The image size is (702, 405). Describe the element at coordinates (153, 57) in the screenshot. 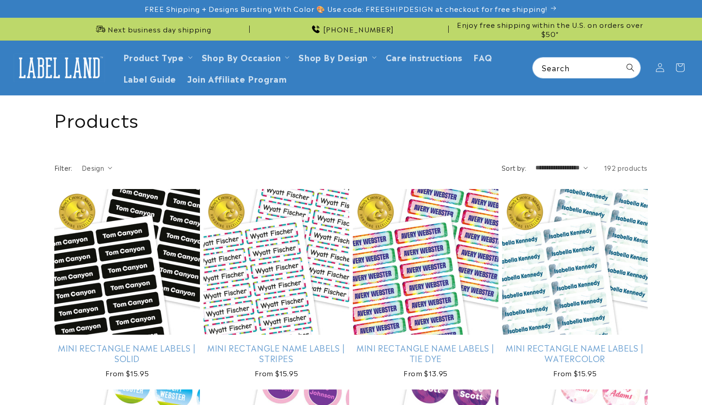

I see `a: Product Type` at that location.